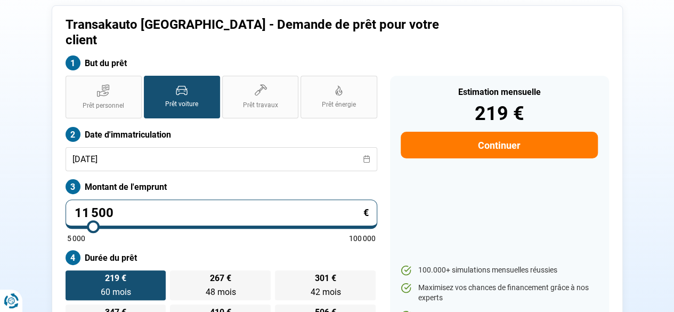  I want to click on label: Montant de l'emprunt, so click(221, 187).